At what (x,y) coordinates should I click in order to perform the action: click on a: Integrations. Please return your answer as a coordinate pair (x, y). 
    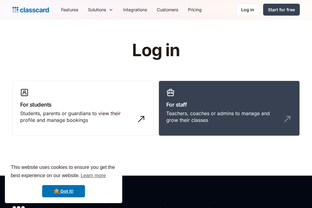
    Looking at the image, I should click on (135, 9).